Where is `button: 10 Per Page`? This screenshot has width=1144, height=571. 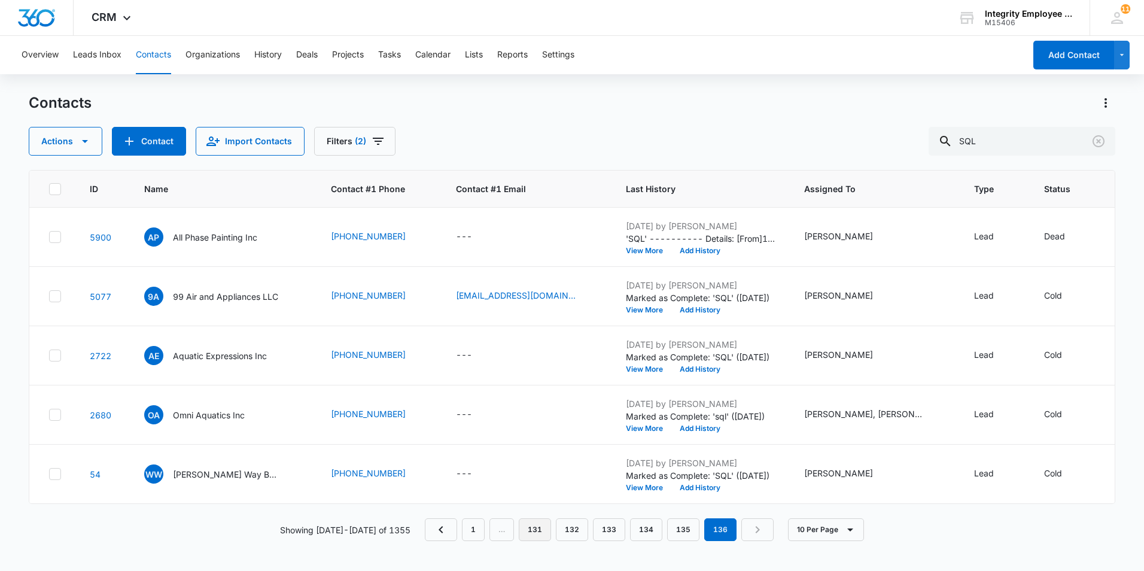
button: 10 Per Page is located at coordinates (826, 530).